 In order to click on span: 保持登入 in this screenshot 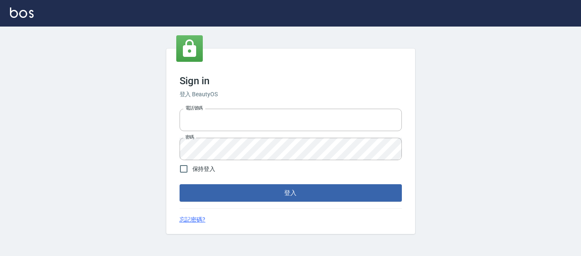, I will do `click(204, 169)`.